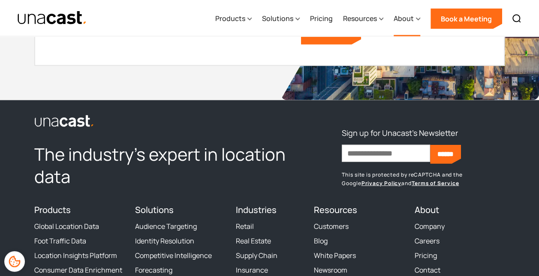 This screenshot has width=539, height=276. I want to click on a: Newsroom, so click(330, 270).